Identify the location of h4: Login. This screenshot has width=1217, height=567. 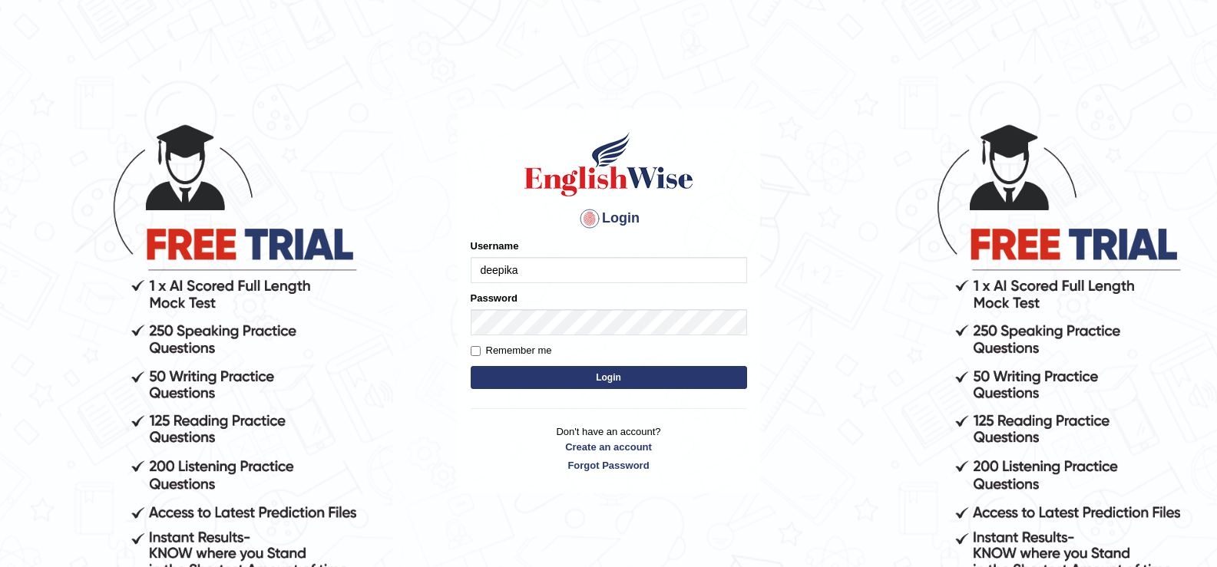
(609, 219).